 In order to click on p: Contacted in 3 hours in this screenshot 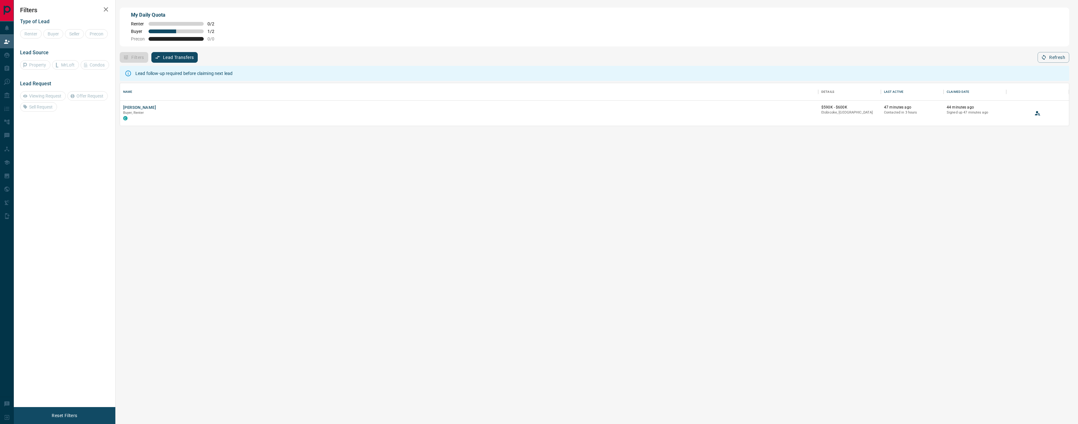, I will do `click(912, 113)`.